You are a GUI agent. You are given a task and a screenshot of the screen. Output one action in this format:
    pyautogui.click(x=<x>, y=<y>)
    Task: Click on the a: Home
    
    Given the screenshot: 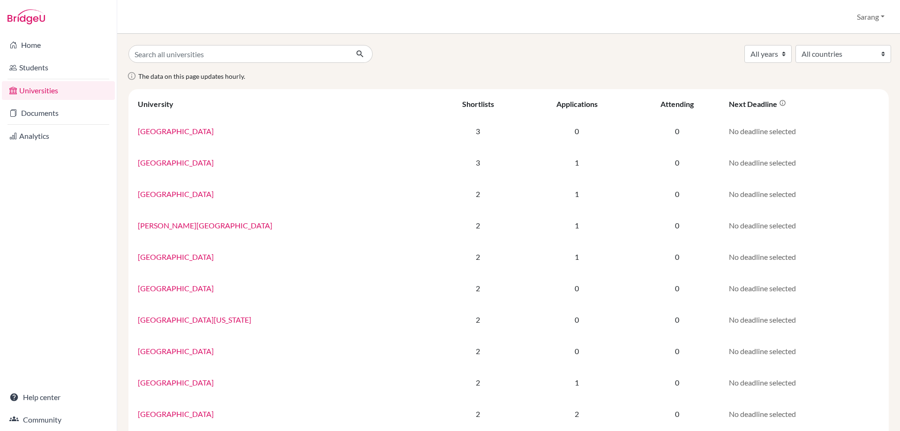 What is the action you would take?
    pyautogui.click(x=58, y=45)
    